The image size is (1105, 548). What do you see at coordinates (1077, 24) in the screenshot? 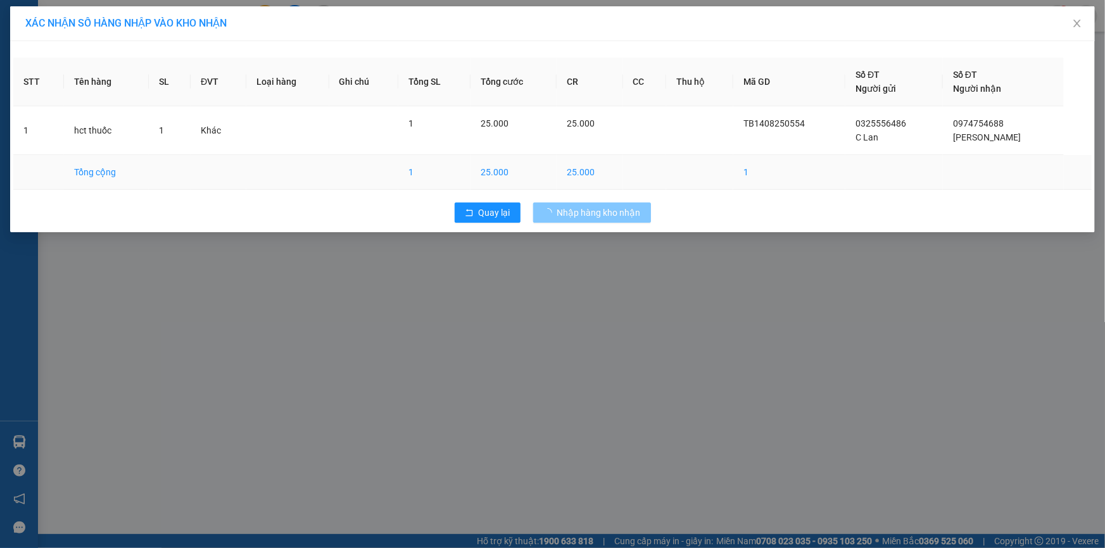
I see `button: Close` at bounding box center [1077, 24].